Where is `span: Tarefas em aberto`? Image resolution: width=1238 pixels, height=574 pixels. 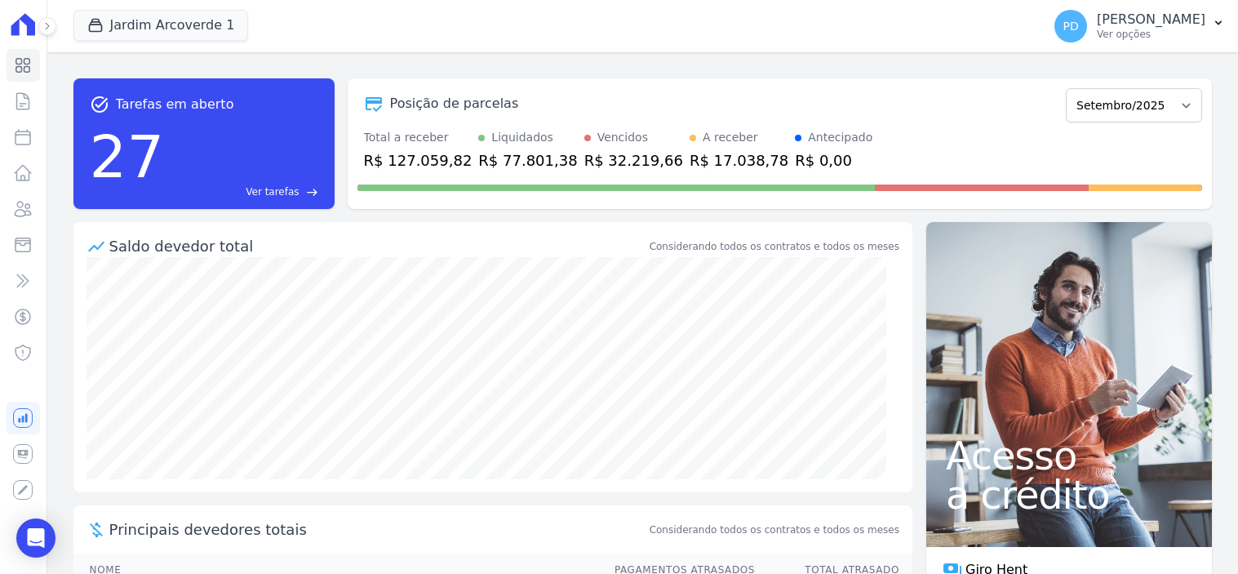 span: Tarefas em aberto is located at coordinates (175, 104).